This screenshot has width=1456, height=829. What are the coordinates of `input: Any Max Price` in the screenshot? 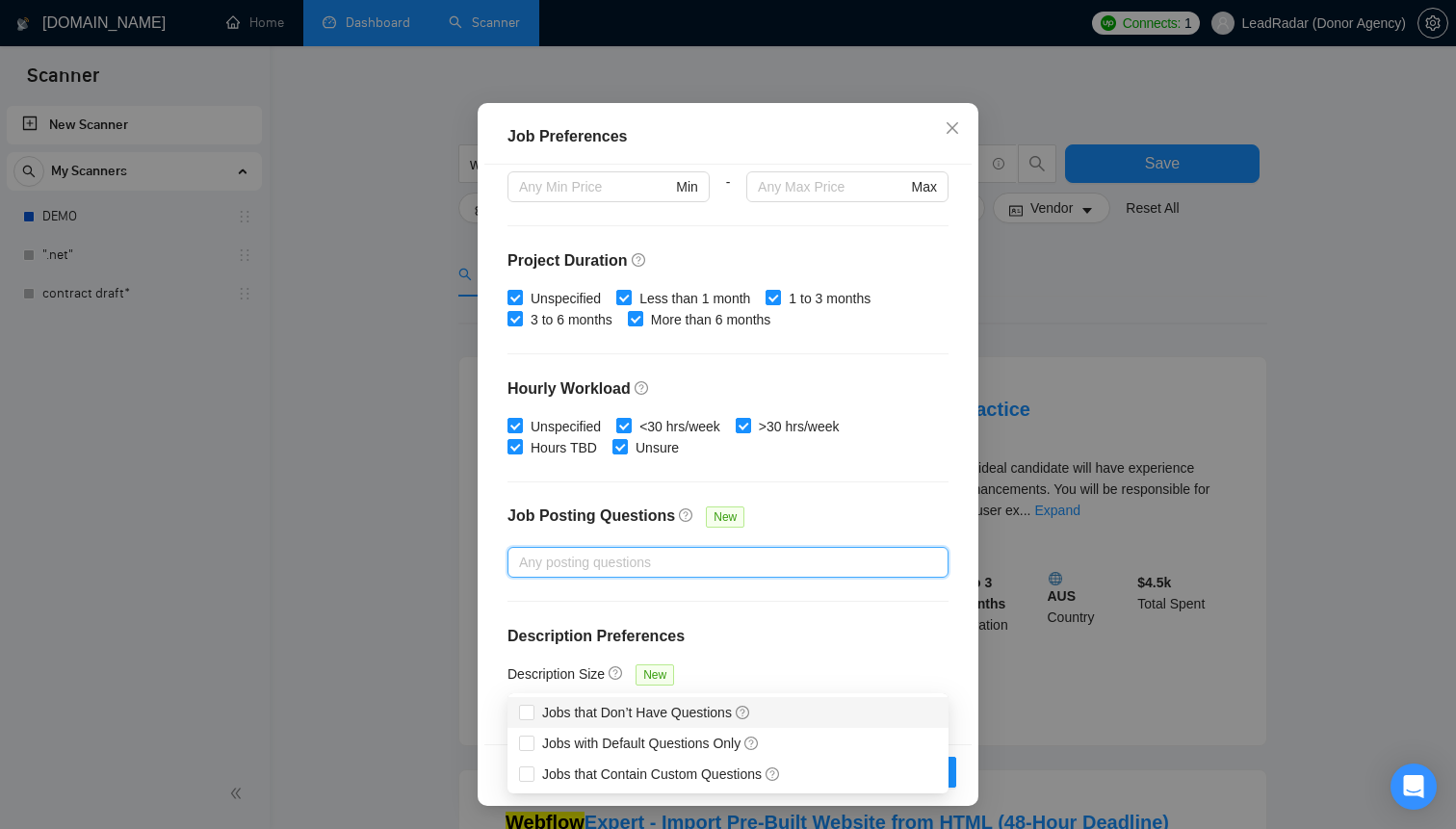 It's located at (832, 186).